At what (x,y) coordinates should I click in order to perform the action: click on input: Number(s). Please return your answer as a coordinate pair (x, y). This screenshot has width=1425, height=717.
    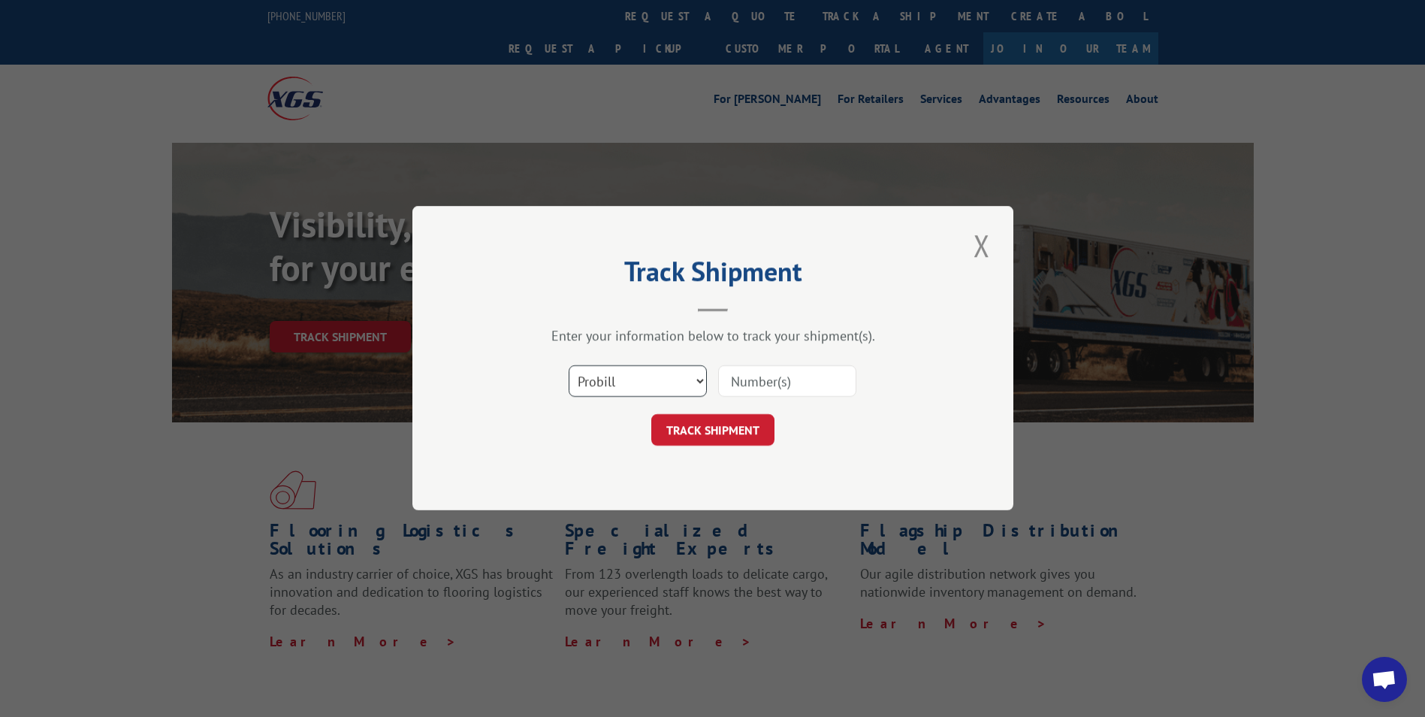
    Looking at the image, I should click on (787, 382).